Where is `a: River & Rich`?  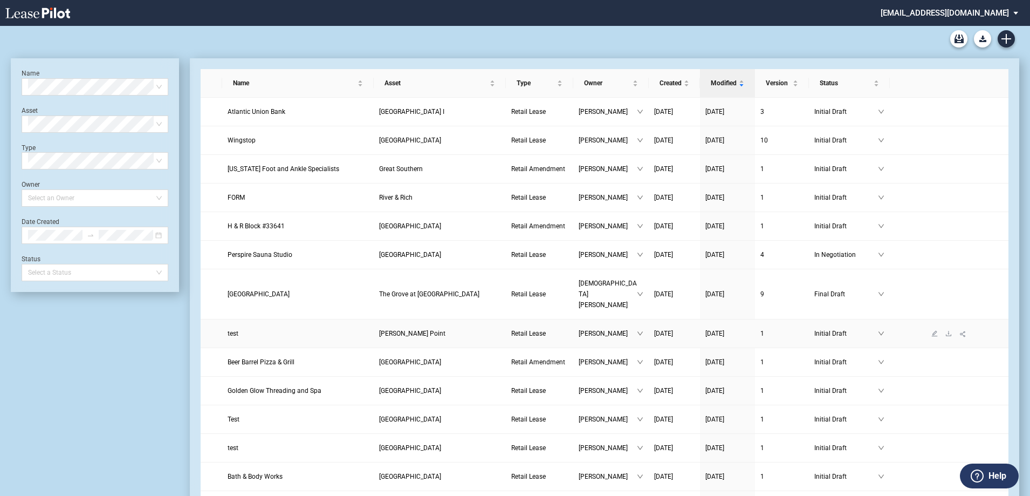
a: River & Rich is located at coordinates (439, 197).